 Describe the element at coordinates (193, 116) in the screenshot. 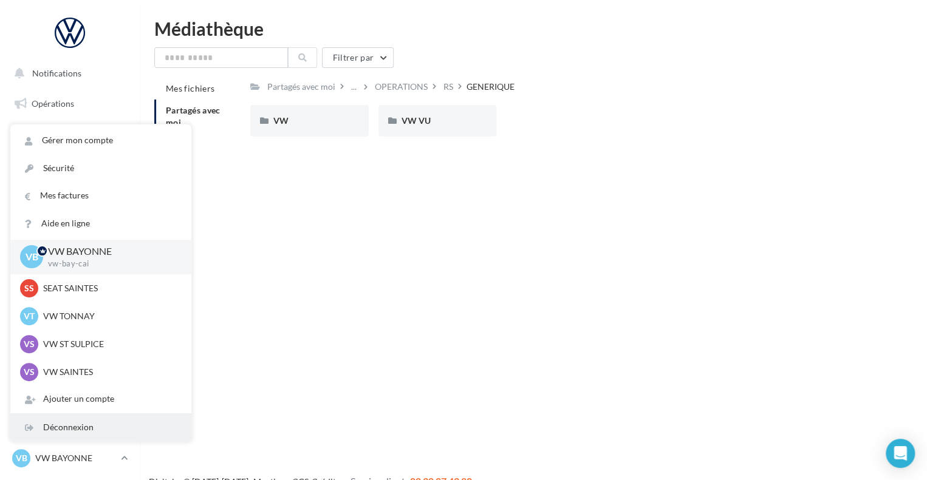

I see `span: Partagés avec moi` at that location.